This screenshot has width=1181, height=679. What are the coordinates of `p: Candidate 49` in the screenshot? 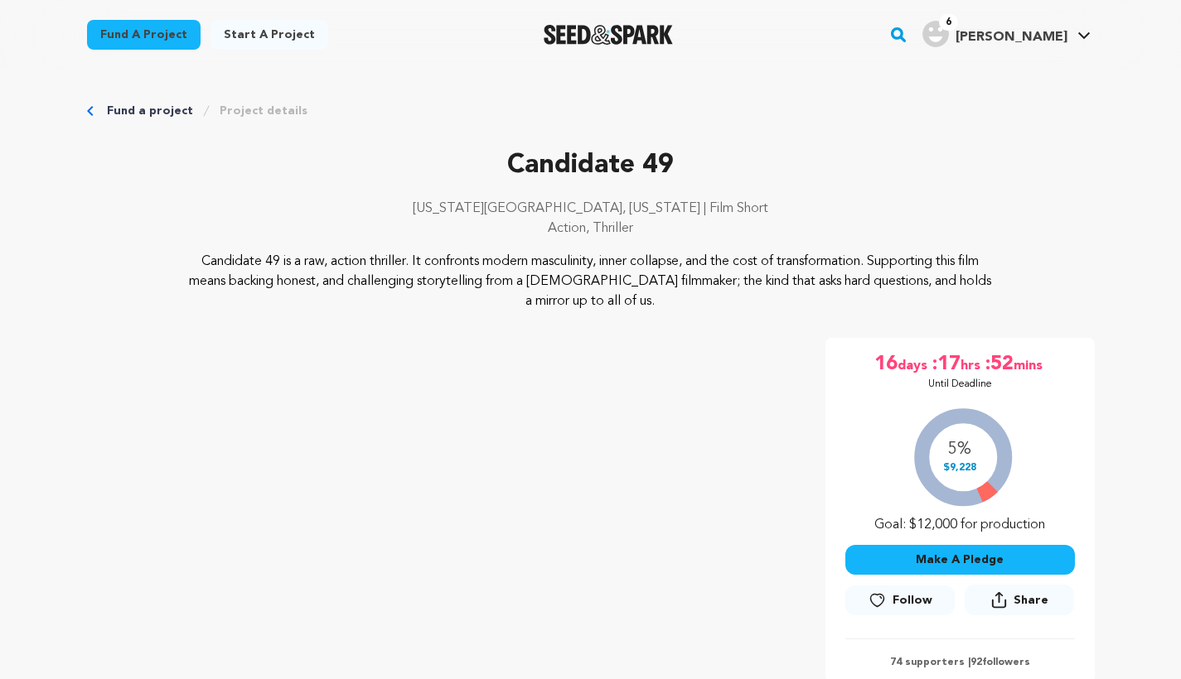 It's located at (591, 166).